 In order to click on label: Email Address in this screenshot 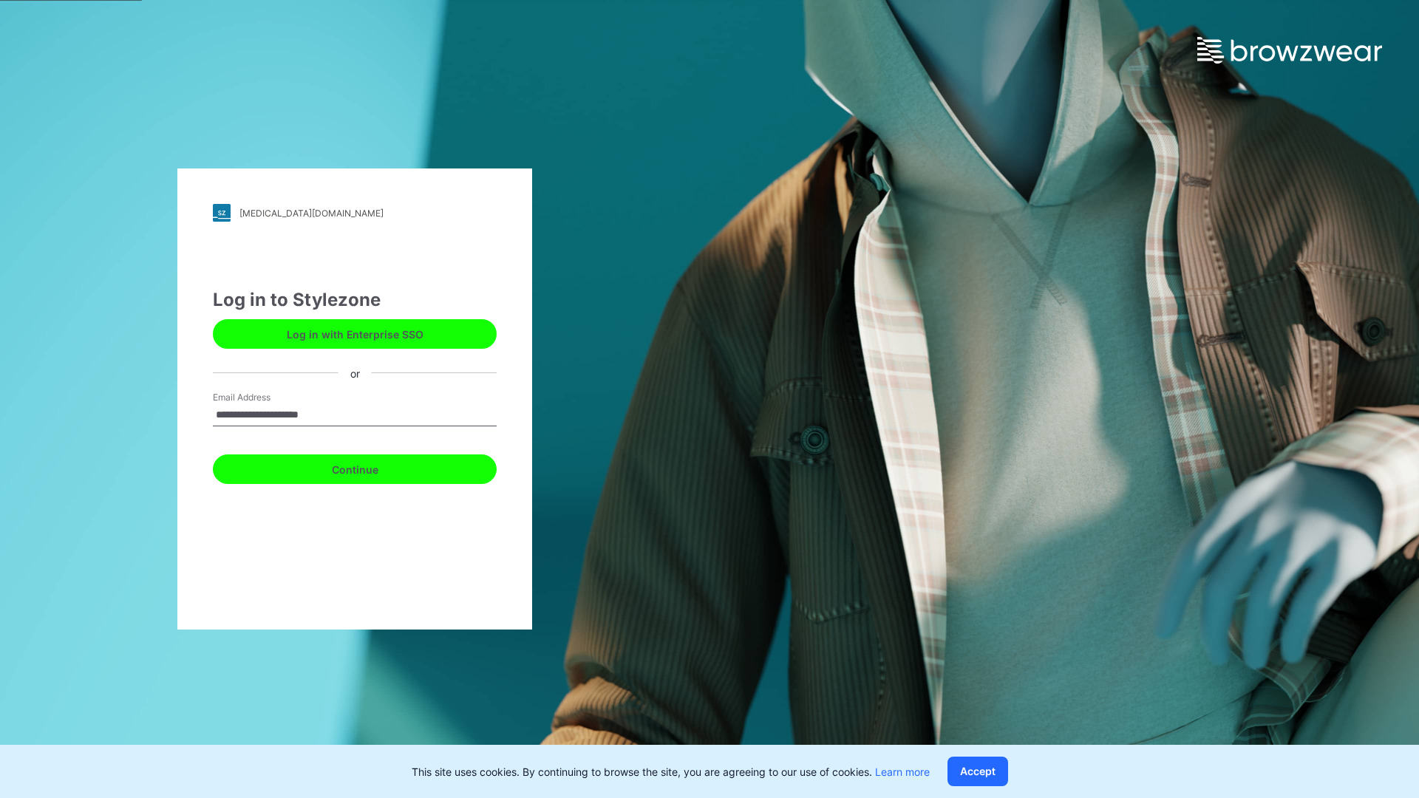, I will do `click(265, 397)`.